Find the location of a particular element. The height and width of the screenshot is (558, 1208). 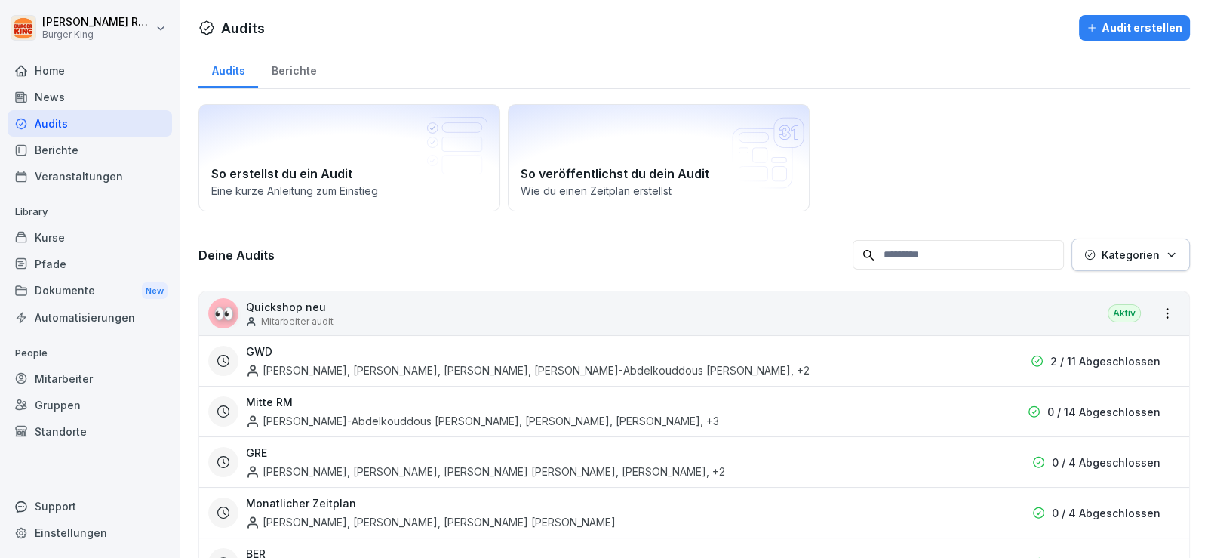

p: 2 / 11 Abgeschlossen is located at coordinates (1105, 361).